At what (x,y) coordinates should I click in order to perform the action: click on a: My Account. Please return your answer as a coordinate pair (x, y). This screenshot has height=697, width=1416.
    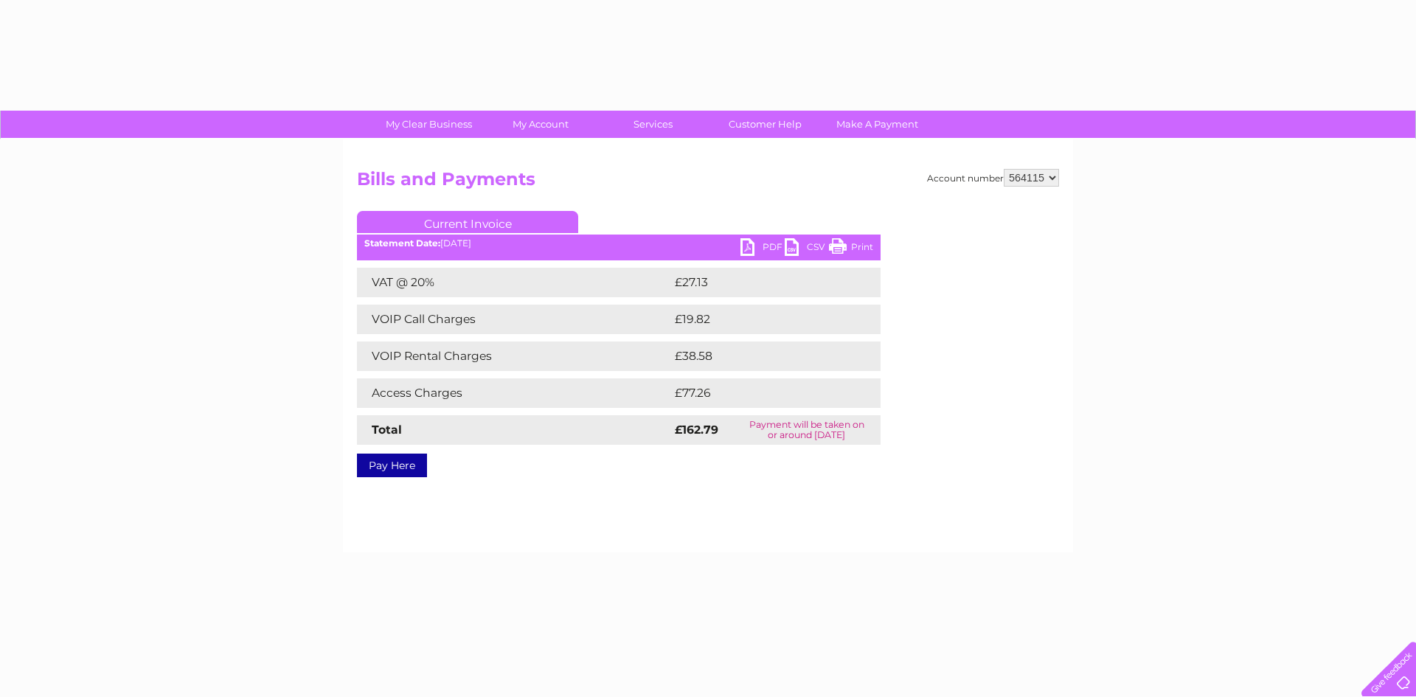
    Looking at the image, I should click on (541, 124).